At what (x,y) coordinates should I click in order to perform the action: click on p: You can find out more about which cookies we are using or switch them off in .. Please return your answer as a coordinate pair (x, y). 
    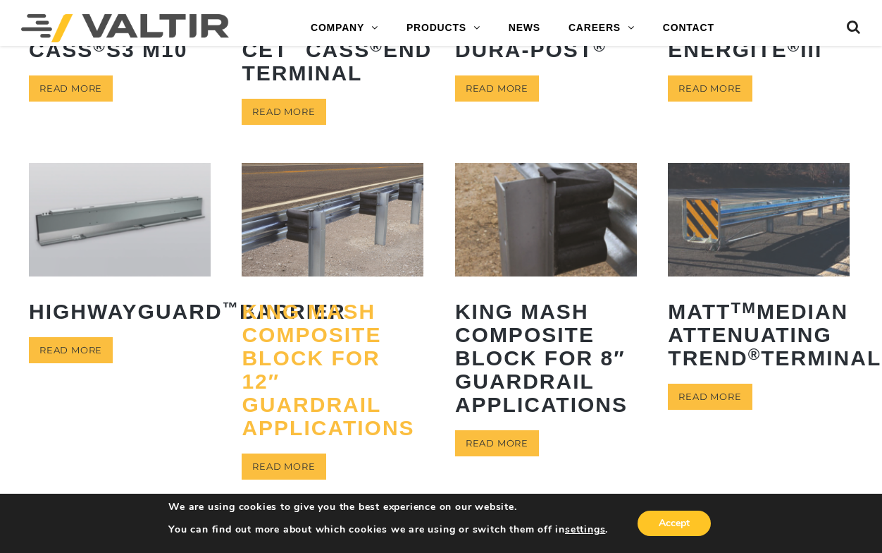
    Looking at the image, I should click on (388, 529).